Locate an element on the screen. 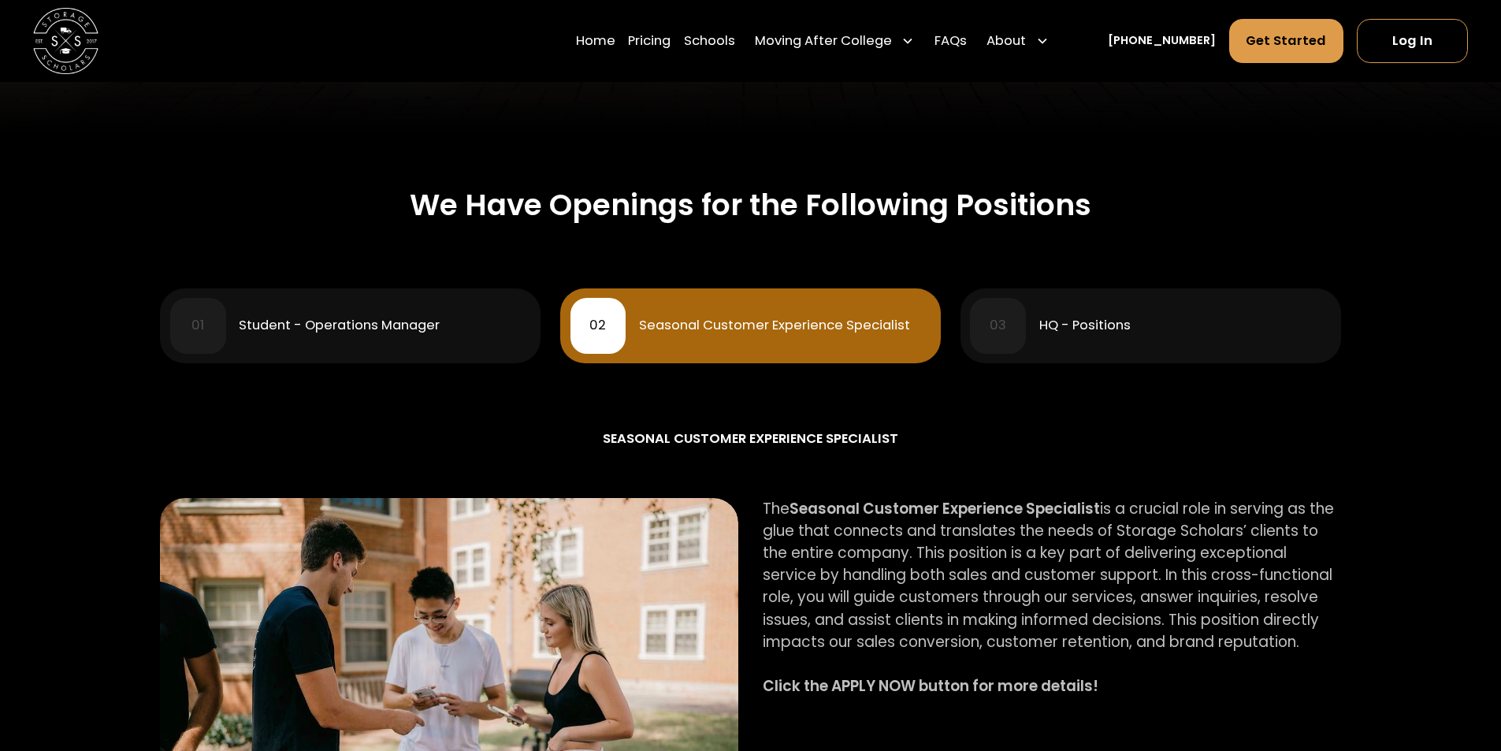 This screenshot has width=1501, height=751. a: FAQs is located at coordinates (950, 41).